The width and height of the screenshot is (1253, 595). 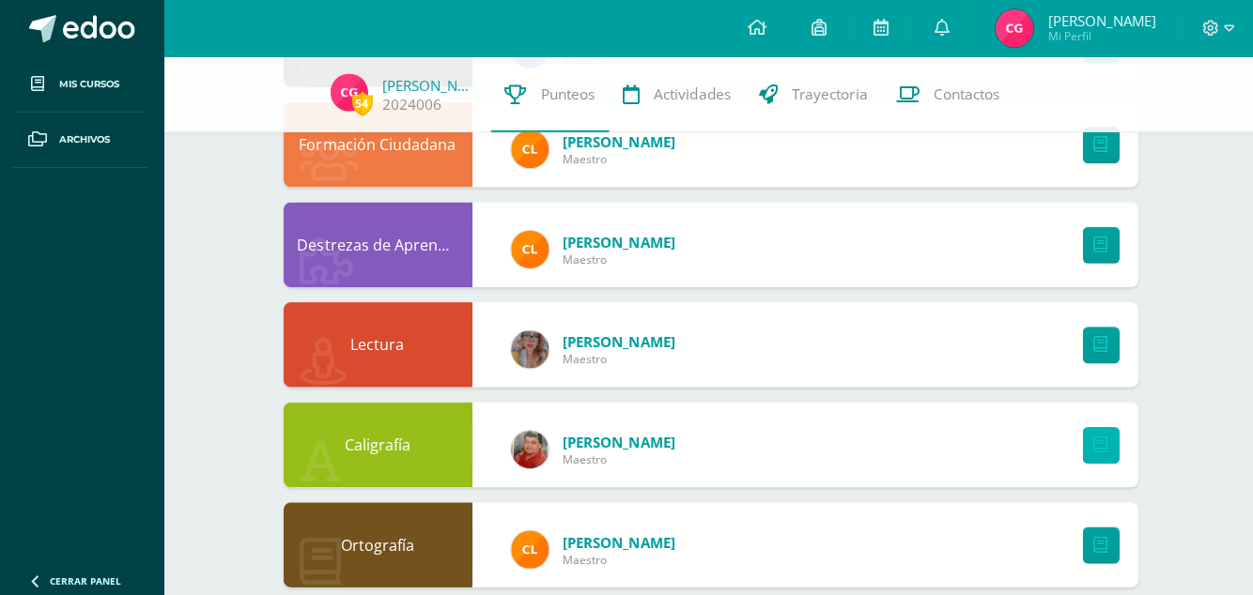 I want to click on span: Contactos, so click(x=965, y=93).